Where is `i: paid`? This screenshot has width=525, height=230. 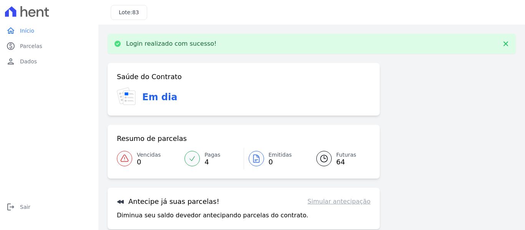
i: paid is located at coordinates (11, 46).